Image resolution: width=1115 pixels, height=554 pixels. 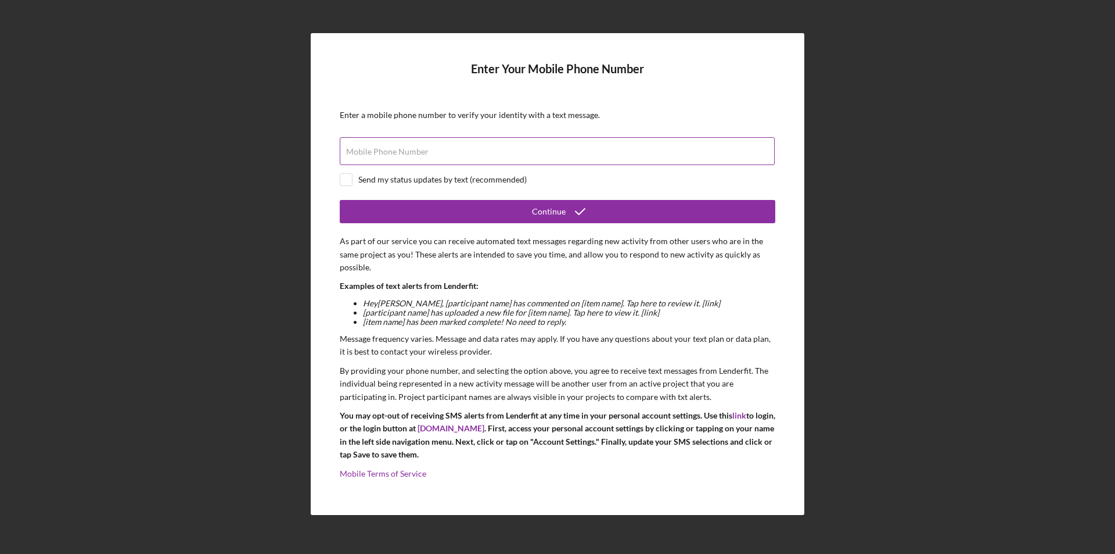 I want to click on a: Mobile Terms of Service, so click(x=383, y=473).